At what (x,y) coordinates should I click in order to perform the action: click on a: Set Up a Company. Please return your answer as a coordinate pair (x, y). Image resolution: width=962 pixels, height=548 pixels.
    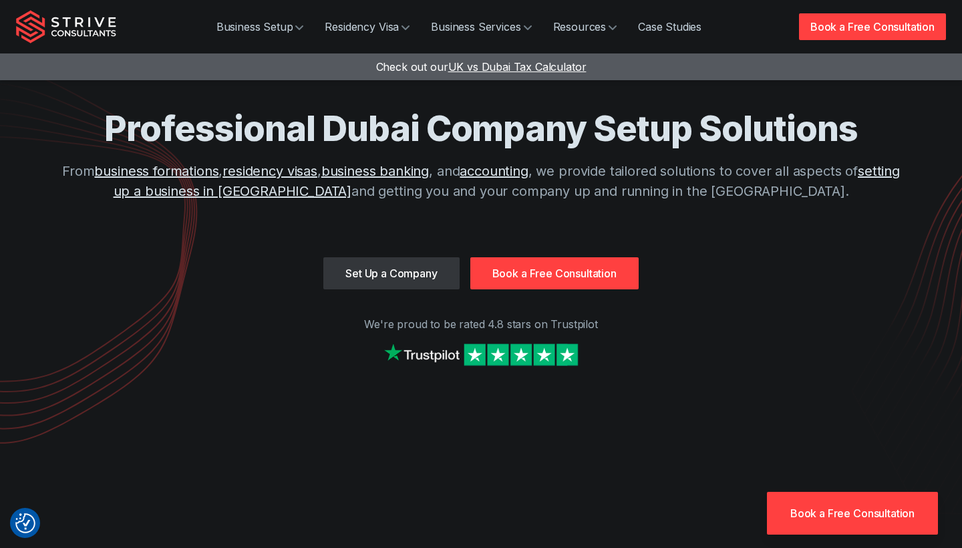
    Looking at the image, I should click on (391, 273).